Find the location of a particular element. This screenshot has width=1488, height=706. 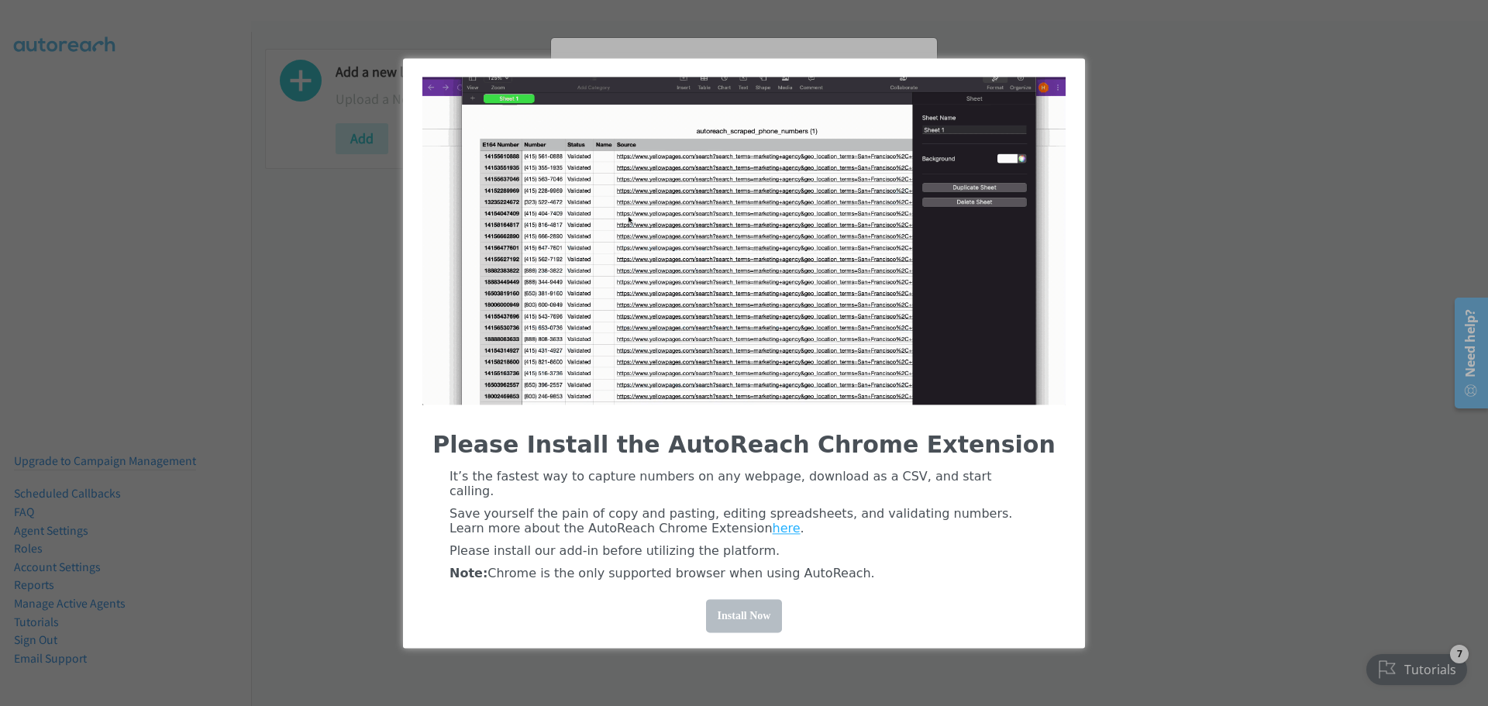

a: here is located at coordinates (787, 528).